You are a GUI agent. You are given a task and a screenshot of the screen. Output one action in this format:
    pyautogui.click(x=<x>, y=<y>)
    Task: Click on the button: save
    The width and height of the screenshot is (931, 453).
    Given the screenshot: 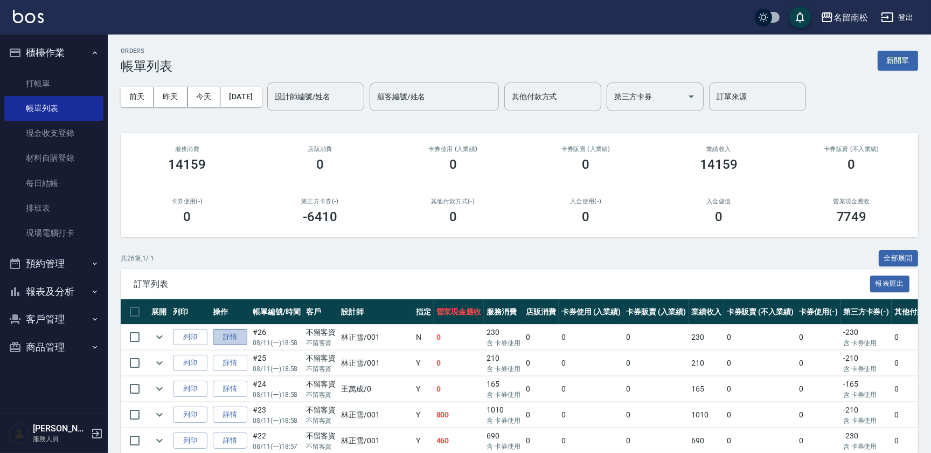 What is the action you would take?
    pyautogui.click(x=800, y=17)
    